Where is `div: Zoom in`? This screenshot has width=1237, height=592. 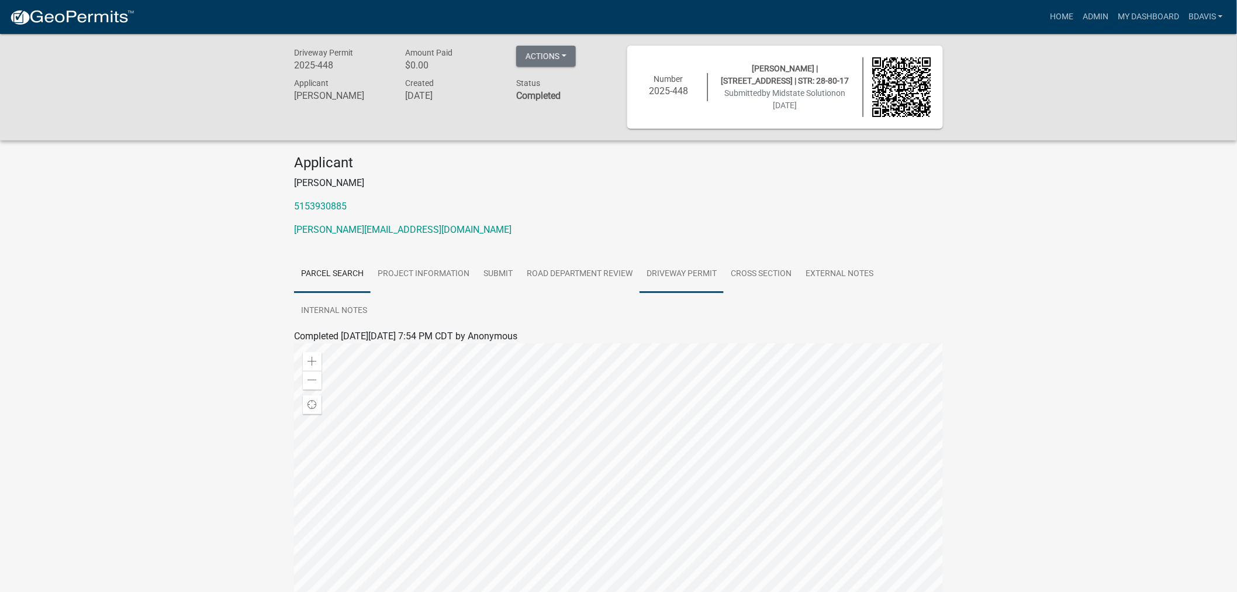 div: Zoom in is located at coordinates (312, 361).